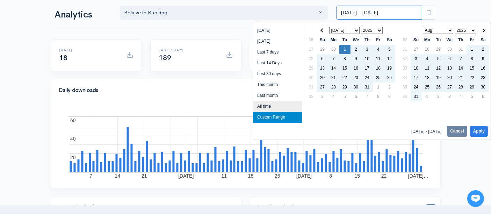 Image resolution: width=491 pixels, height=214 pixels. What do you see at coordinates (278, 74) in the screenshot?
I see `li: Last 30 days` at bounding box center [278, 74].